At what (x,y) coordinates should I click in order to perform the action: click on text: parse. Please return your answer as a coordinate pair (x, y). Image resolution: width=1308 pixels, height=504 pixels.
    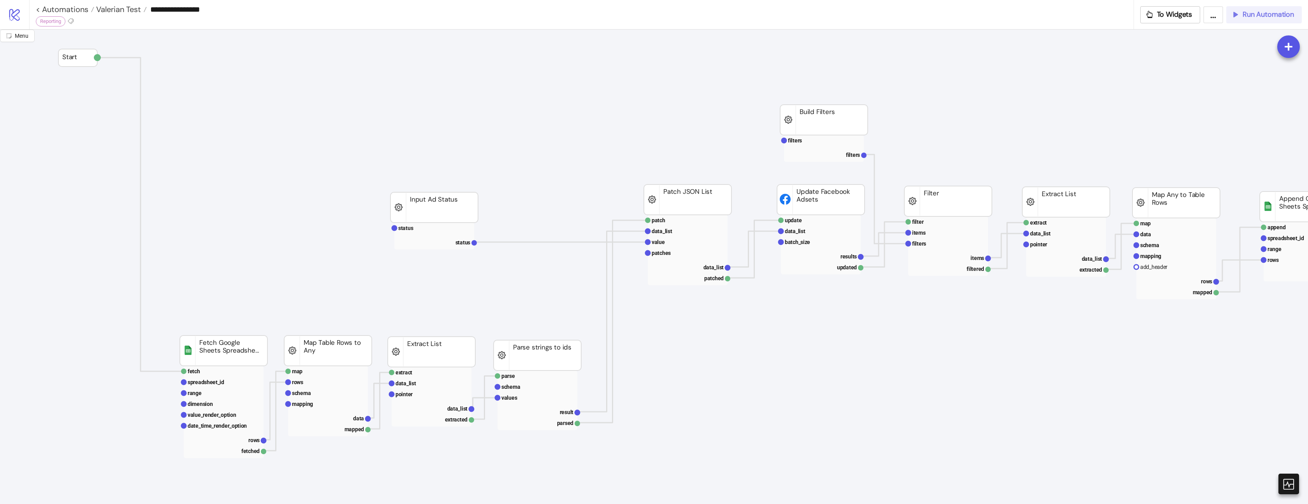
    Looking at the image, I should click on (508, 376).